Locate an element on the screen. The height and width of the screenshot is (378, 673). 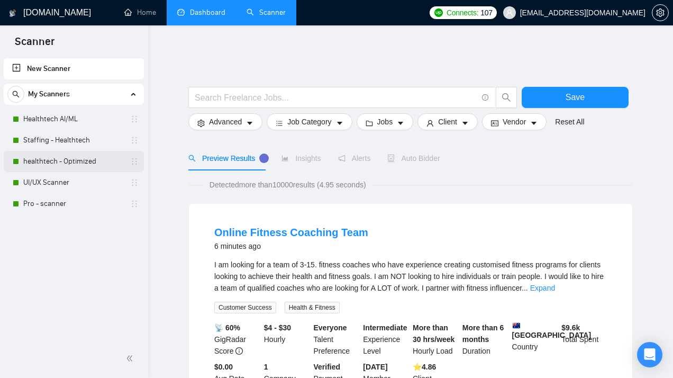
span: Auto Bidder is located at coordinates (413, 158).